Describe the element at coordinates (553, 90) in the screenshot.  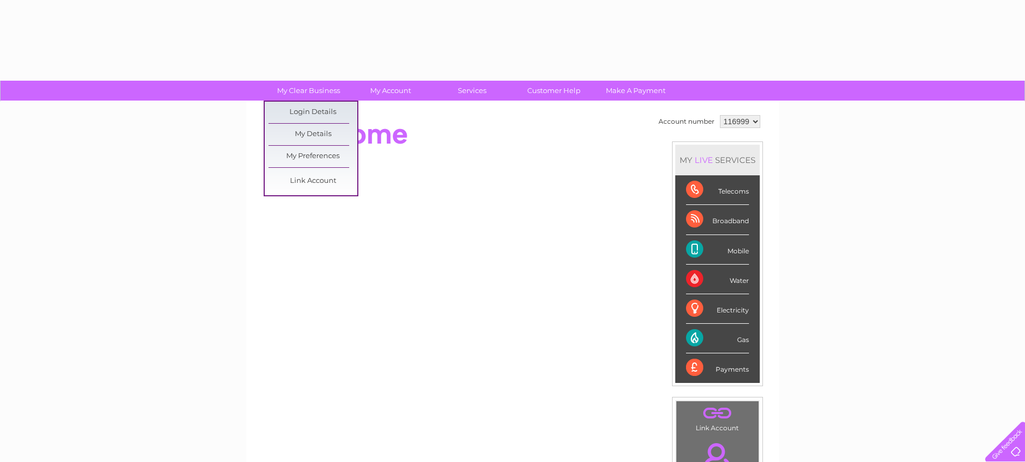
I see `a: Customer Help` at that location.